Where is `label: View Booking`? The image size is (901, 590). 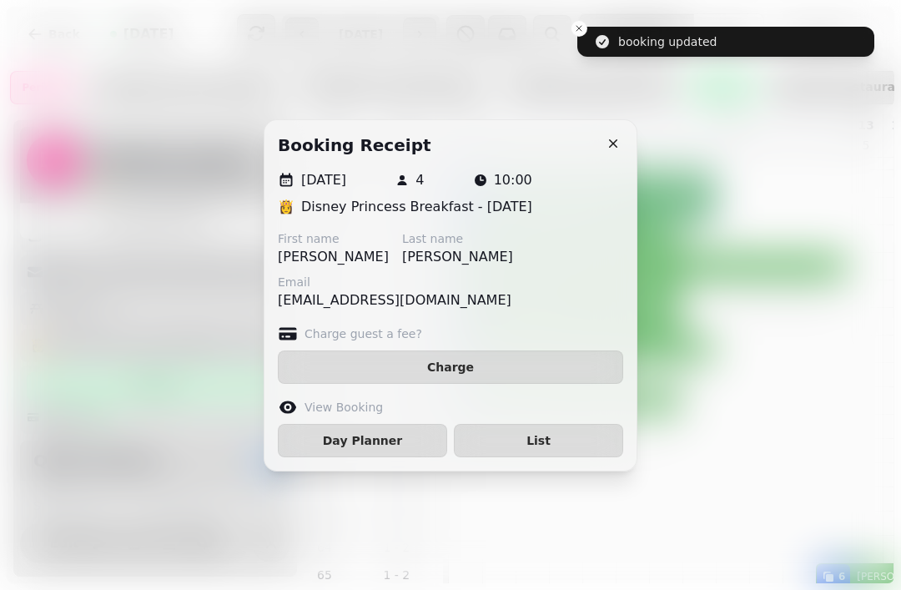 label: View Booking is located at coordinates (344, 407).